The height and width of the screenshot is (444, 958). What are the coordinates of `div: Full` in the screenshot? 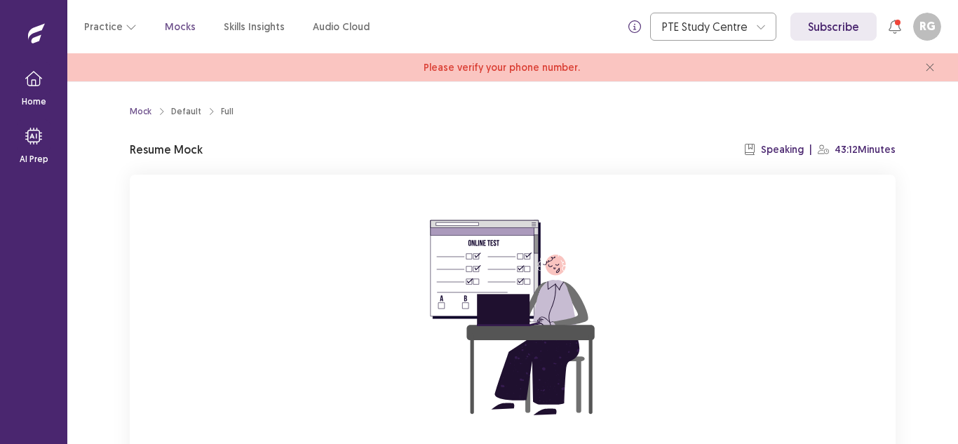 It's located at (227, 111).